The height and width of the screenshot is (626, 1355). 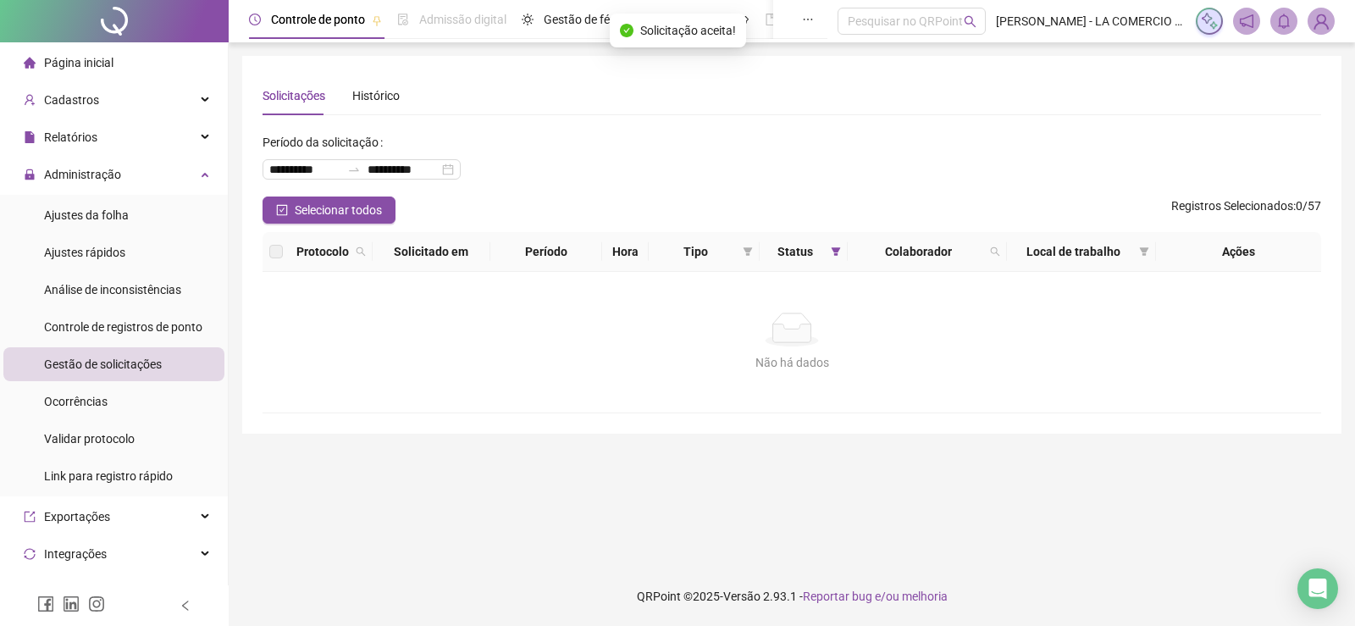 I want to click on span: left, so click(x=186, y=606).